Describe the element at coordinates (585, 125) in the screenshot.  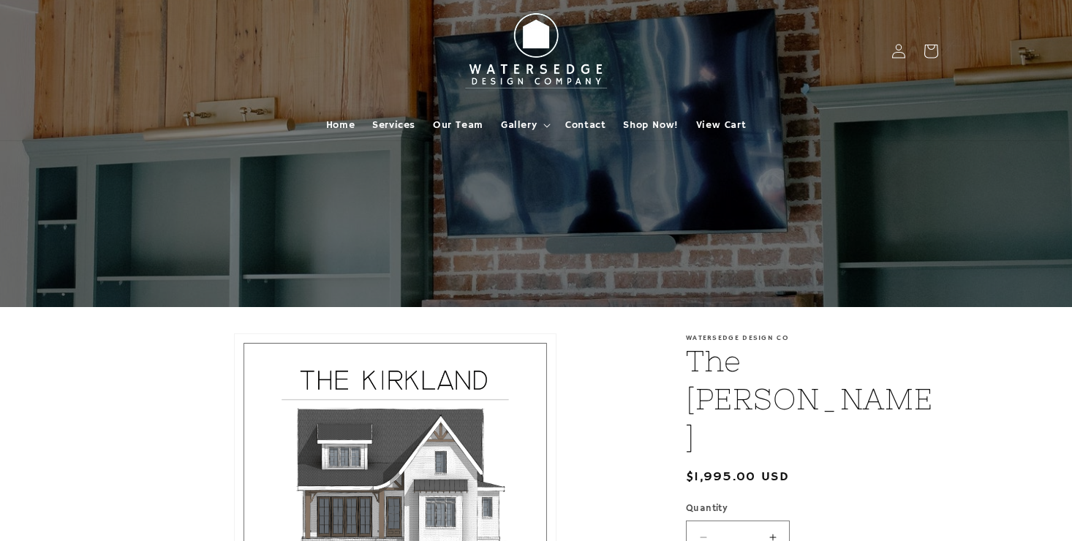
I see `a: Contact` at that location.